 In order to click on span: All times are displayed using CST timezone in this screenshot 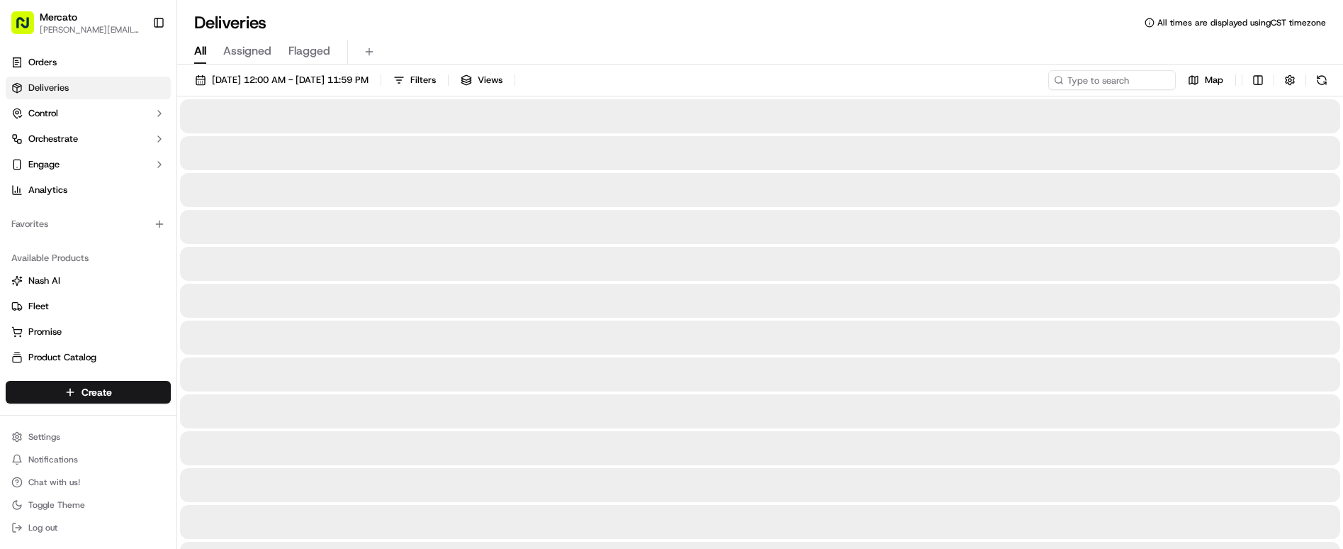, I will do `click(1242, 23)`.